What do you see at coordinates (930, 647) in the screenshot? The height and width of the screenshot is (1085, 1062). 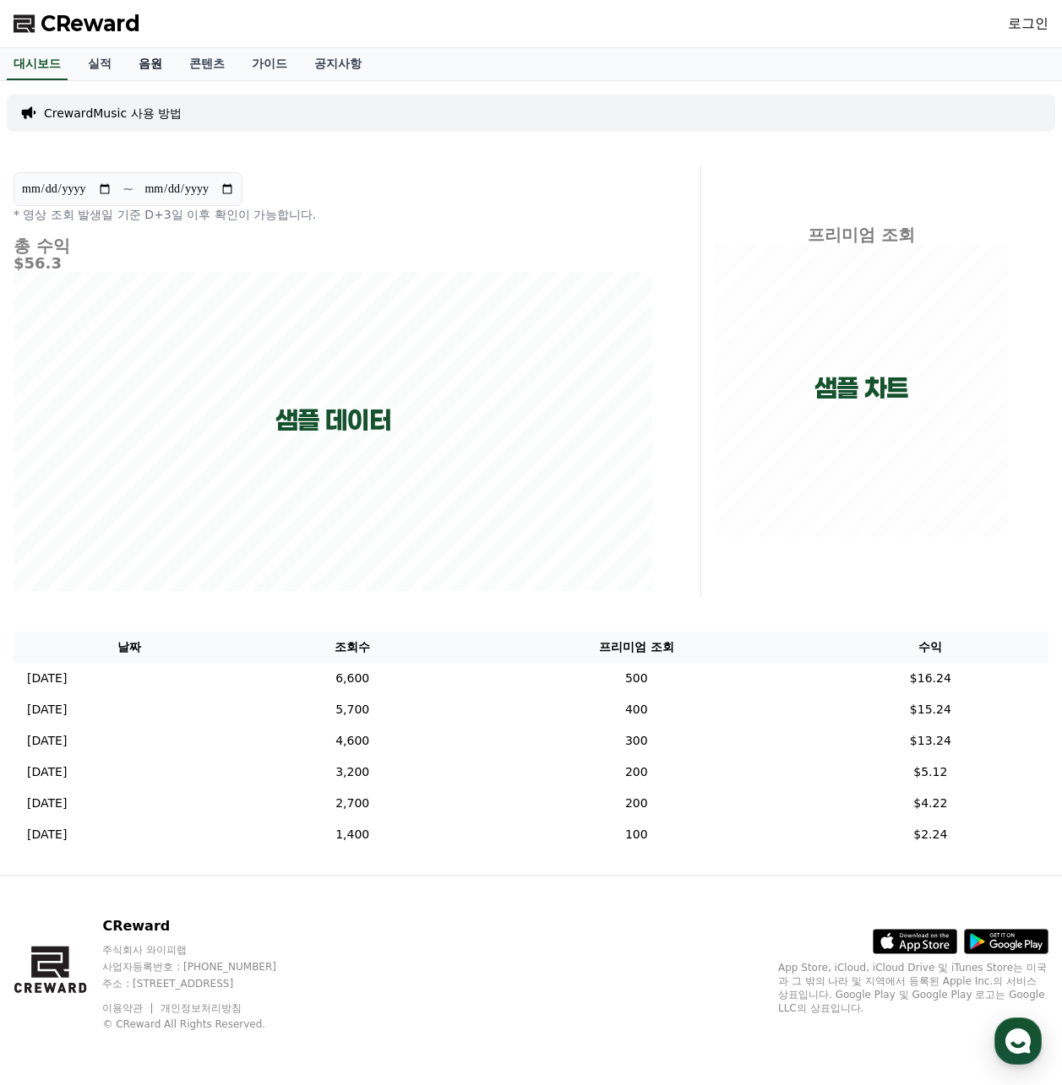 I see `th: 수익` at bounding box center [930, 647].